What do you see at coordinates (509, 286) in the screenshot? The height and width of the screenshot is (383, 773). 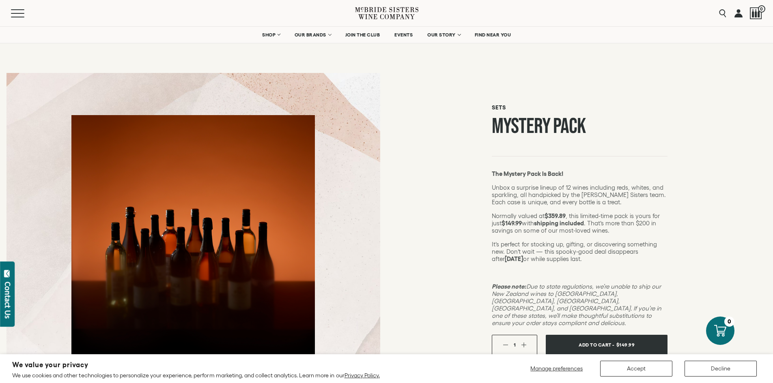 I see `strong: Please note:` at bounding box center [509, 286].